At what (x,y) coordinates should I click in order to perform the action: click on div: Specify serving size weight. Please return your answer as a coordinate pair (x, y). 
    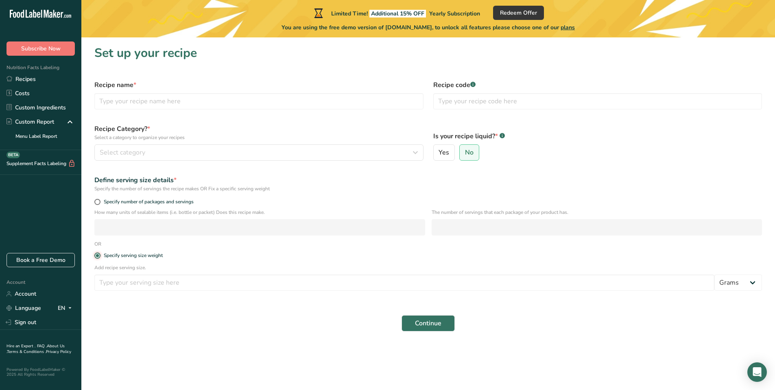
    Looking at the image, I should click on (133, 255).